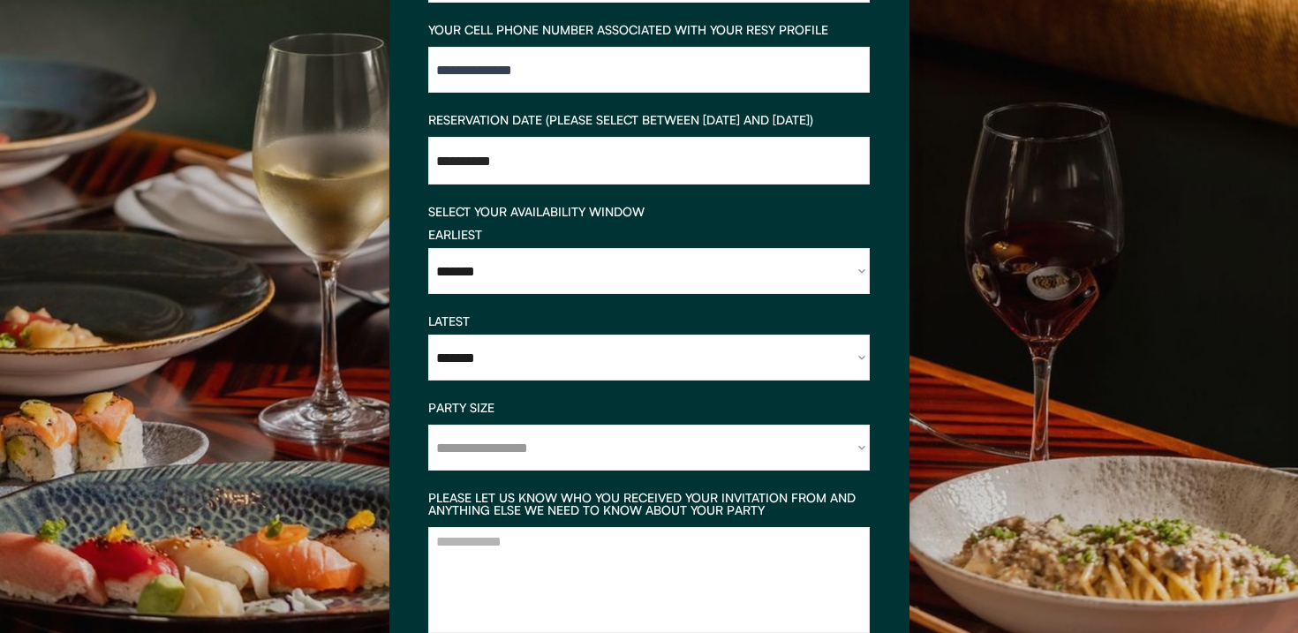 The width and height of the screenshot is (1298, 633). I want to click on div: EARLIEST, so click(649, 235).